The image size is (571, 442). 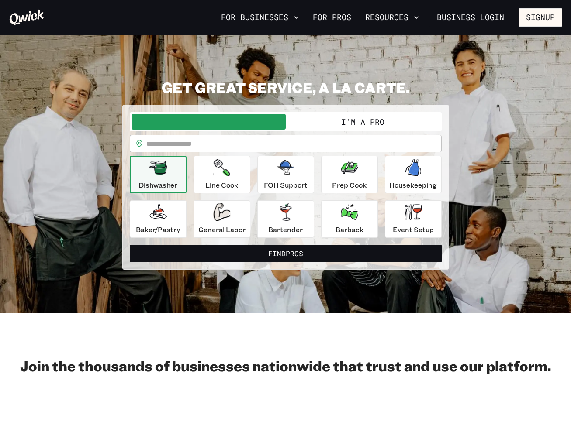 I want to click on p: Prep Cook, so click(x=349, y=185).